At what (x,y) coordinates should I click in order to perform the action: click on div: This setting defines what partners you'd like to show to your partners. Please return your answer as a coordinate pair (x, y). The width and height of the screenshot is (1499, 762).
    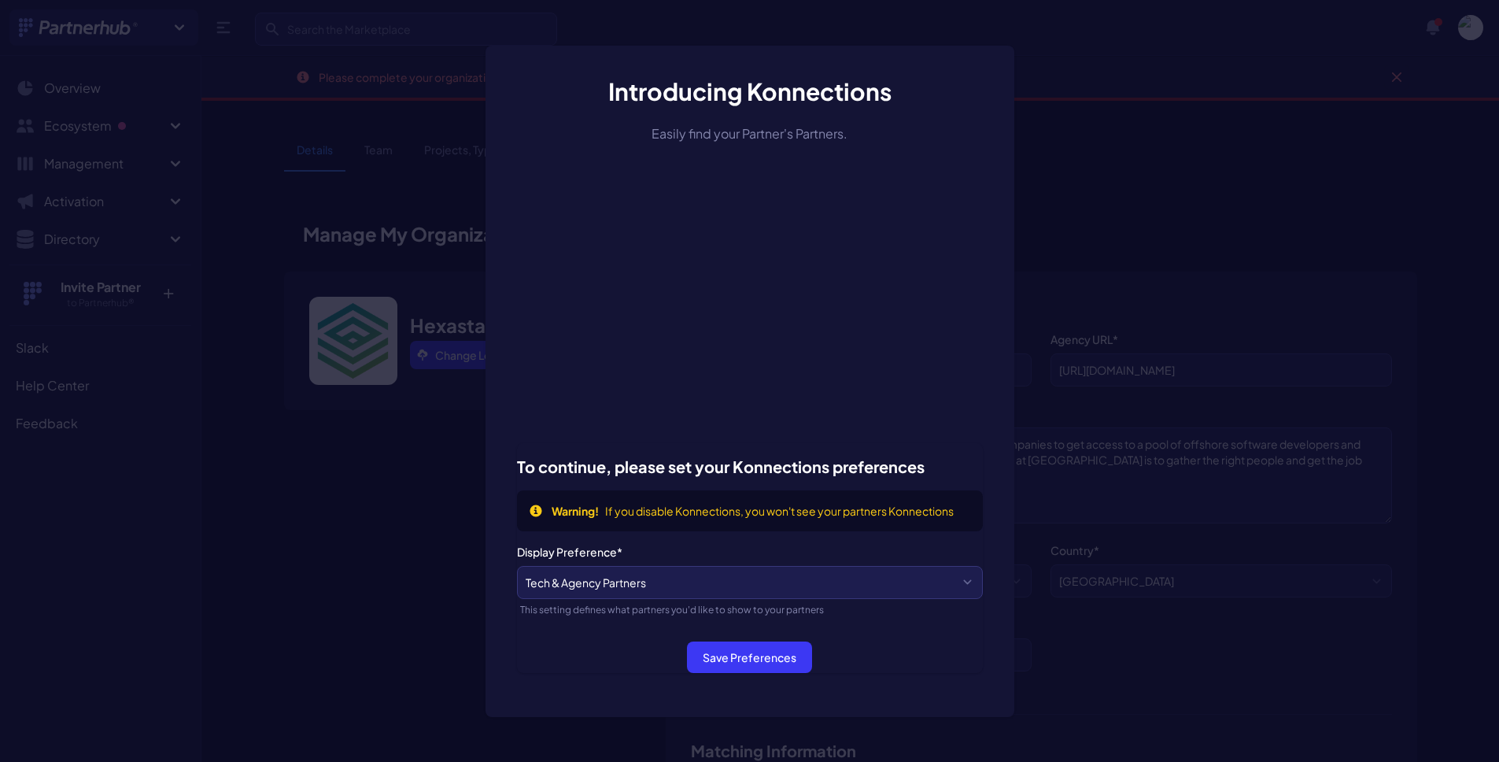
    Looking at the image, I should click on (752, 610).